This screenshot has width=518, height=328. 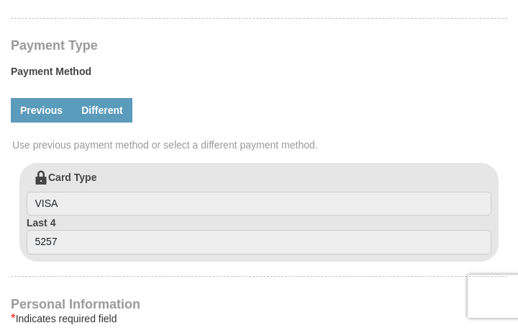 What do you see at coordinates (259, 193) in the screenshot?
I see `label: Card Type` at bounding box center [259, 193].